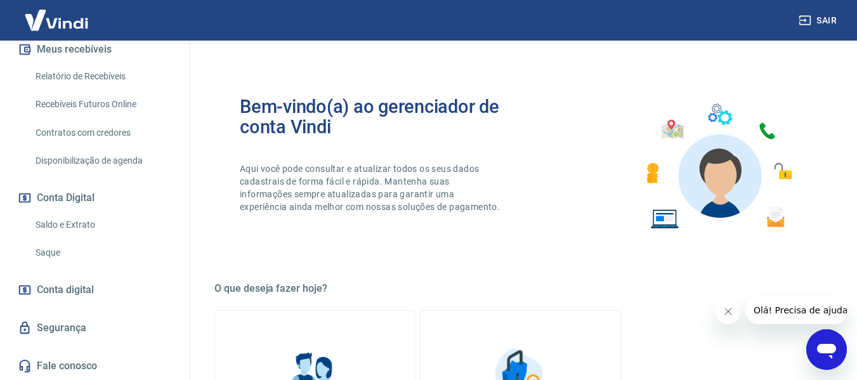  What do you see at coordinates (380, 117) in the screenshot?
I see `h2: Bem-vindo(a) ao gerenciador de conta Vindi` at bounding box center [380, 117].